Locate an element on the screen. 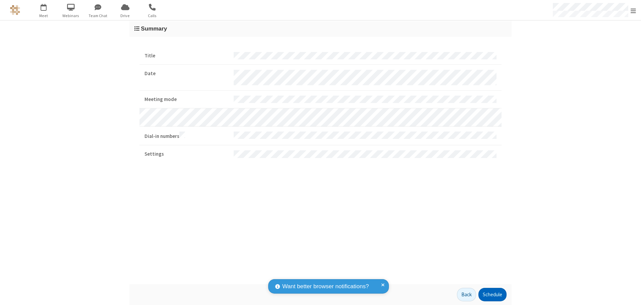 This screenshot has width=641, height=305. button: Back is located at coordinates (466, 294).